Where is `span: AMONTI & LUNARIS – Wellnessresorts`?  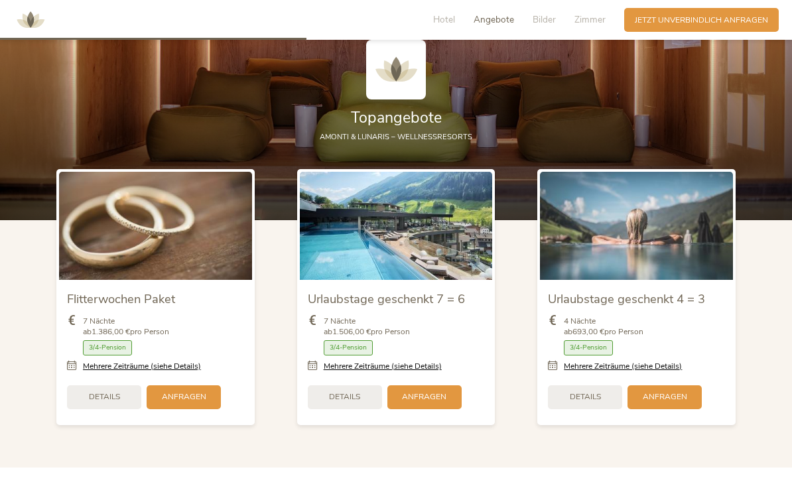
span: AMONTI & LUNARIS – Wellnessresorts is located at coordinates (396, 137).